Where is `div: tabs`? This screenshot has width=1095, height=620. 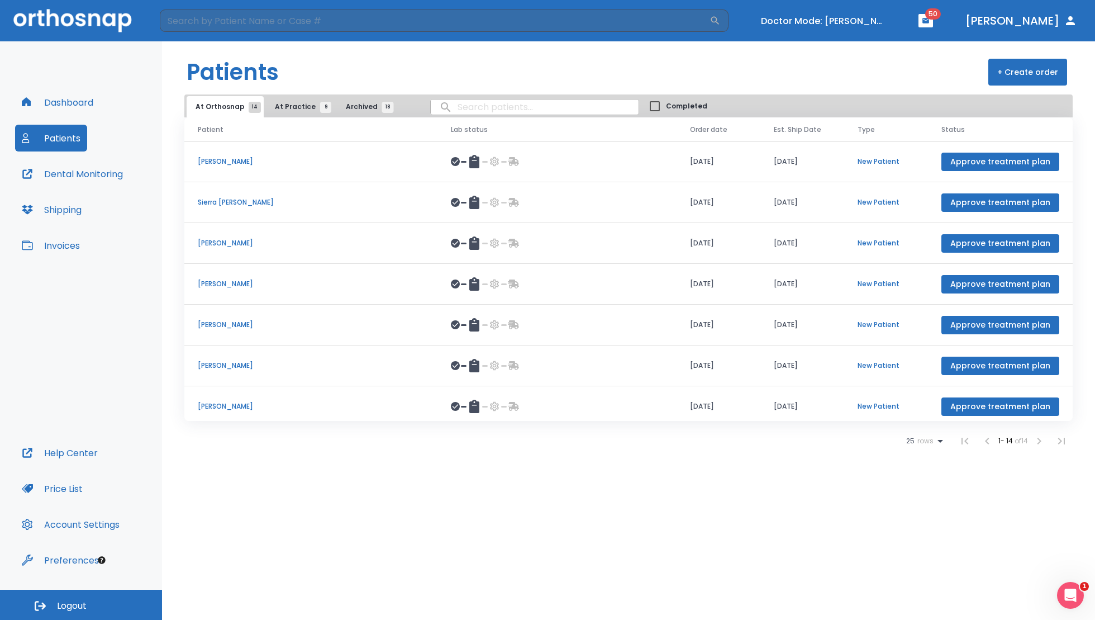
div: tabs is located at coordinates (293, 107).